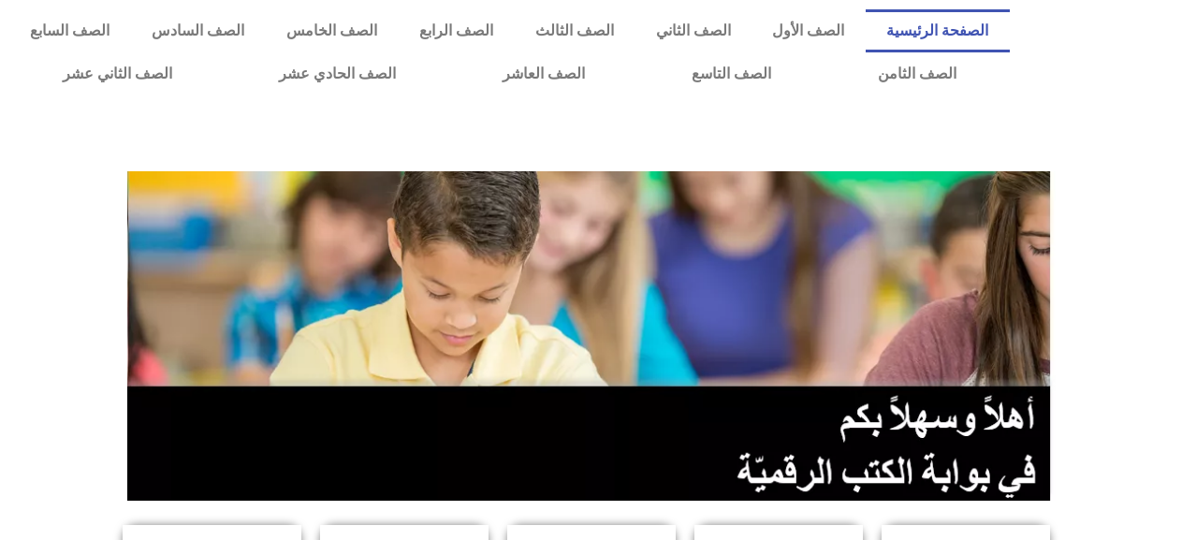  Describe the element at coordinates (731, 74) in the screenshot. I see `a: الصف التاسع` at that location.